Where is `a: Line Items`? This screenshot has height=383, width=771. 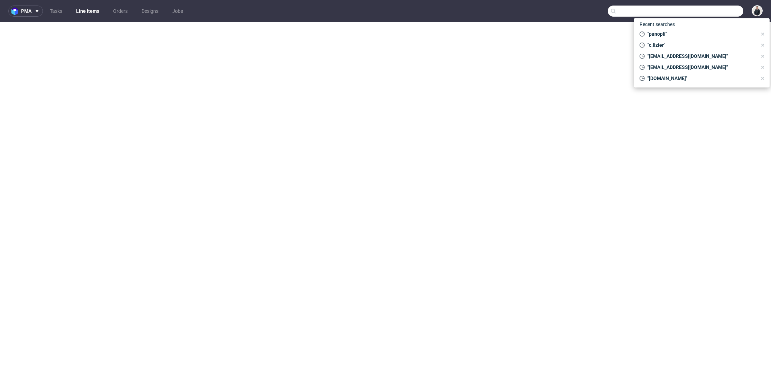 a: Line Items is located at coordinates (88, 11).